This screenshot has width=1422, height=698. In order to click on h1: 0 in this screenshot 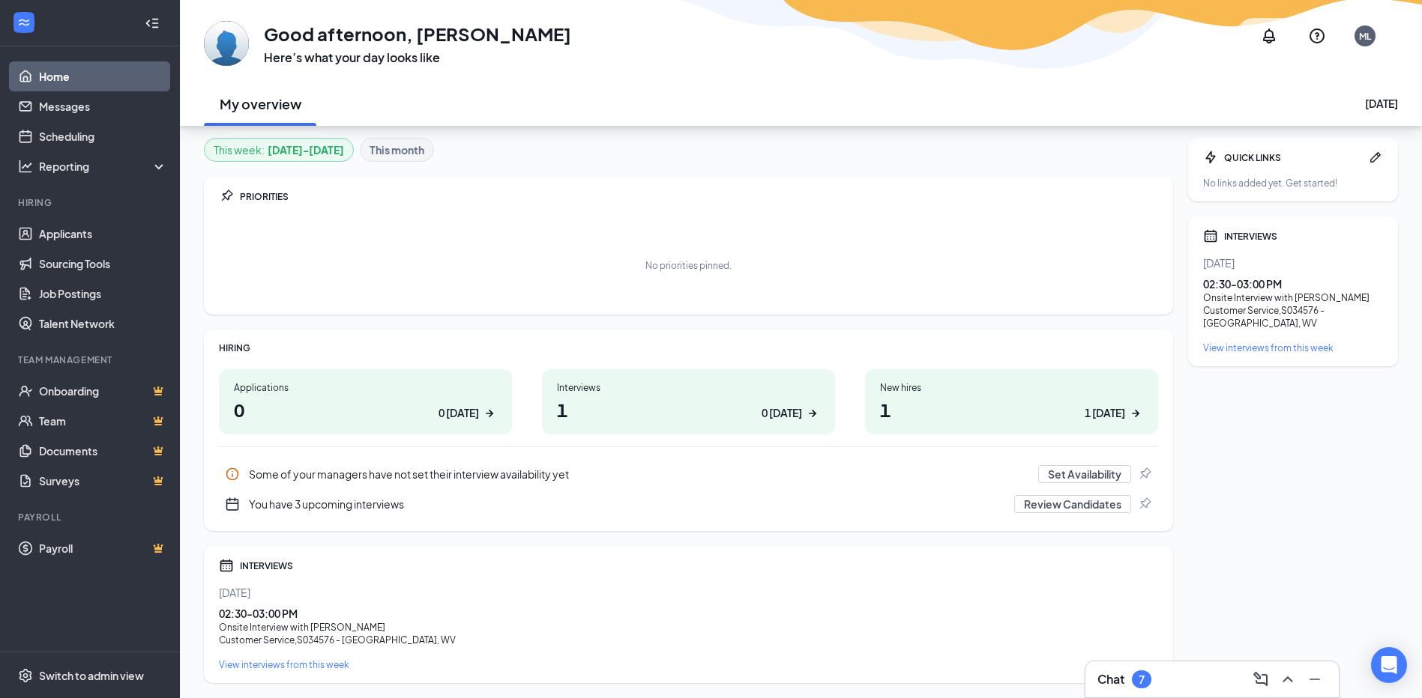, I will do `click(365, 410)`.